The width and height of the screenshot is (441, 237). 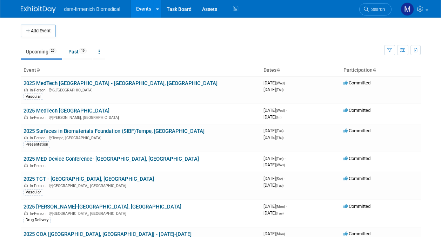 I want to click on th: Dates, so click(x=301, y=70).